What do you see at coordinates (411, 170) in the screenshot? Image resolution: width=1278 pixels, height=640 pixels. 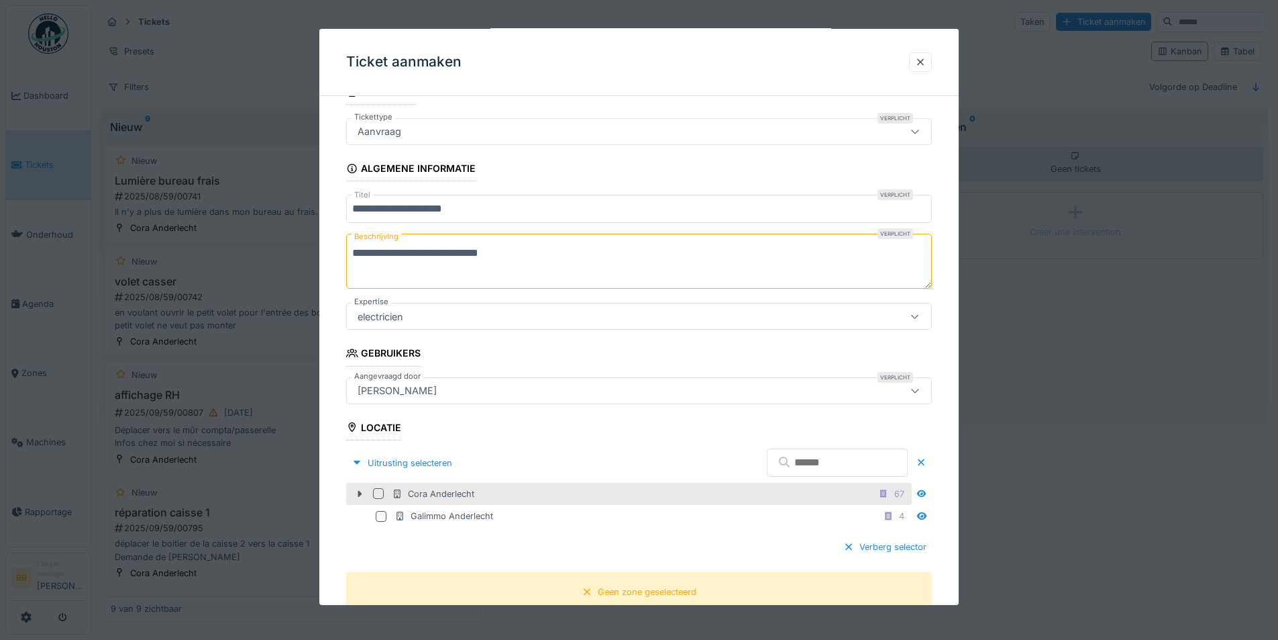 I see `div: Algemene informatie` at bounding box center [411, 170].